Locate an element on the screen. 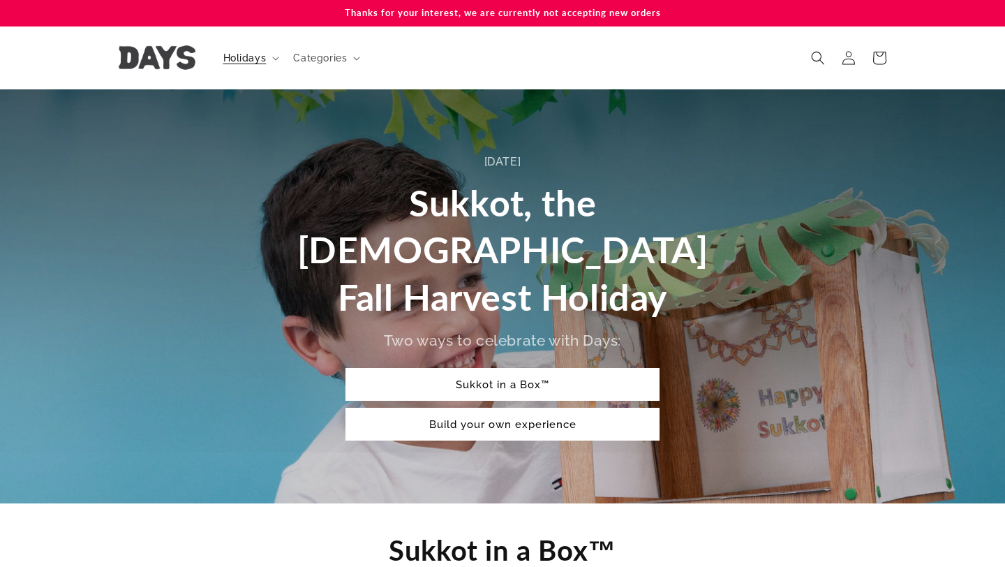  summary: Holidays is located at coordinates (250, 58).